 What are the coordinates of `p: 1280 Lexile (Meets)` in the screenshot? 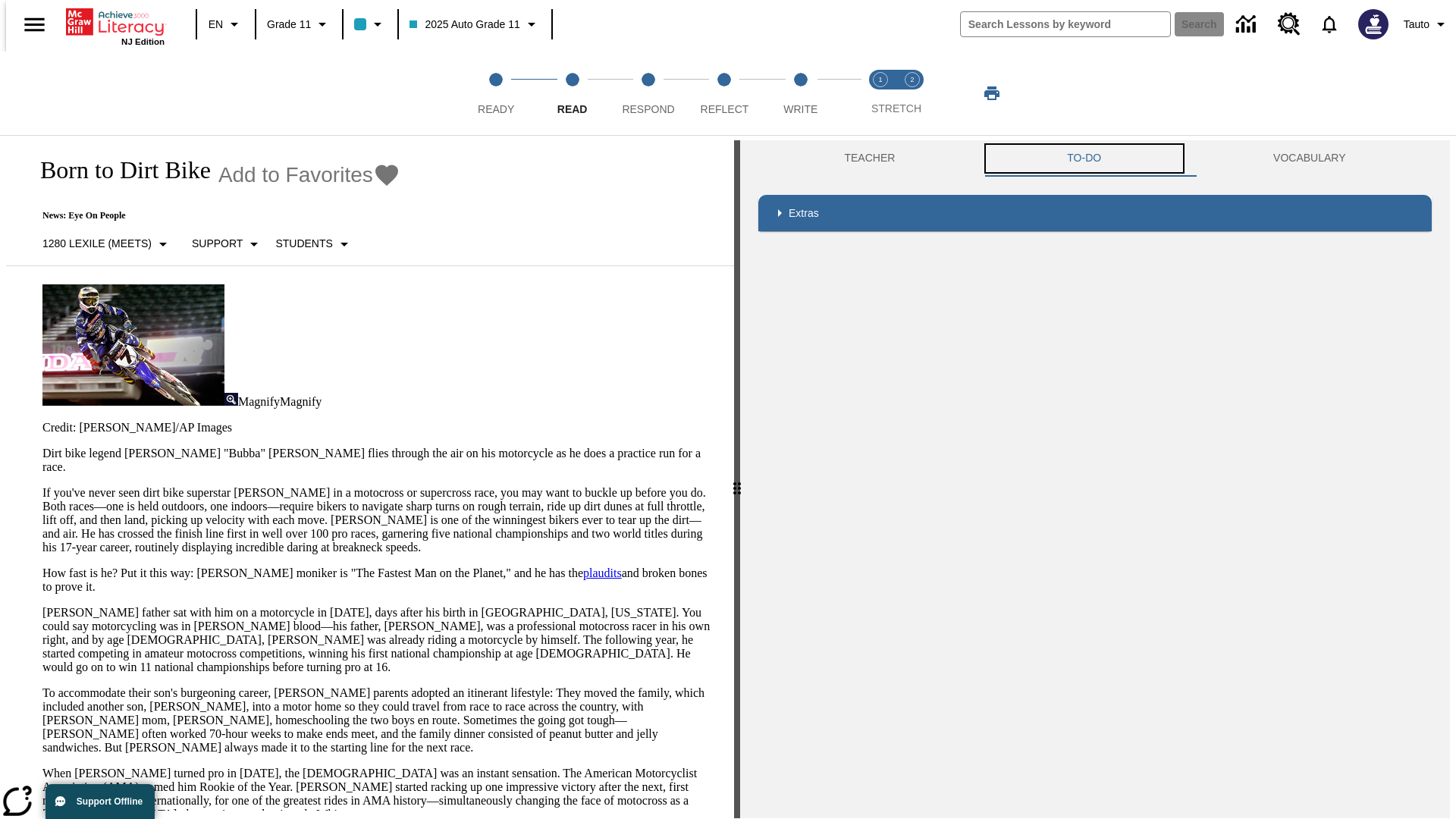 It's located at (97, 244).